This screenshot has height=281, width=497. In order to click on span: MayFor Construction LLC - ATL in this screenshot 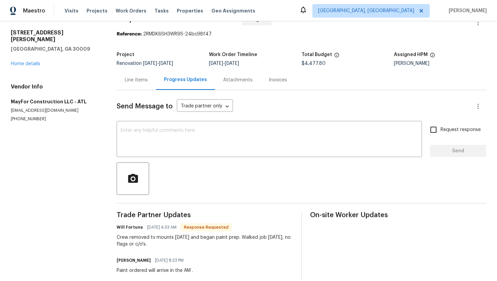, I will do `click(176, 19)`.